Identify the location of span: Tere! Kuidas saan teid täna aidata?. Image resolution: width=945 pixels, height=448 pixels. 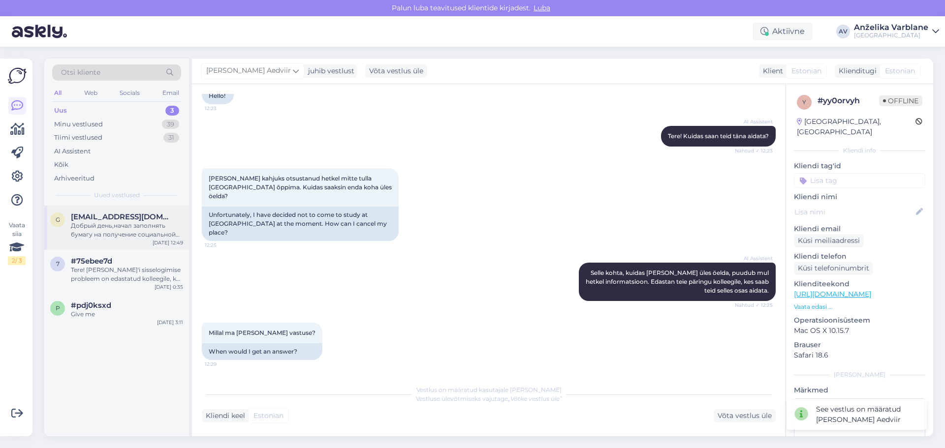
(718, 136).